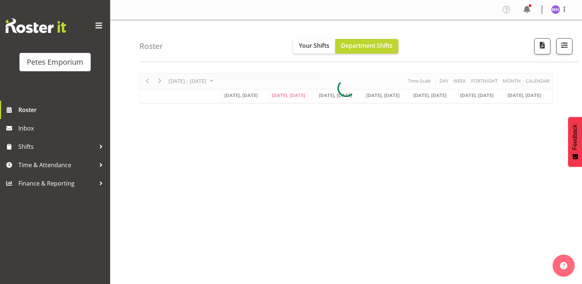  What do you see at coordinates (57, 147) in the screenshot?
I see `span: Shifts` at bounding box center [57, 147].